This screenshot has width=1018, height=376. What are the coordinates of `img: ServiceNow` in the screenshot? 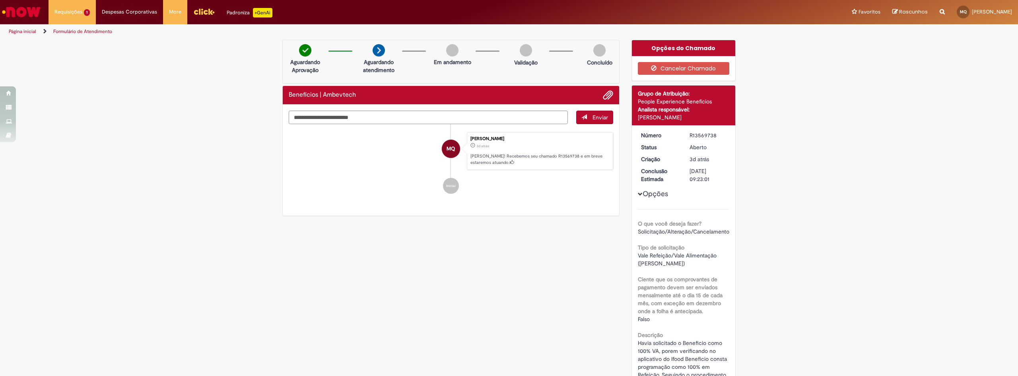 It's located at (21, 12).